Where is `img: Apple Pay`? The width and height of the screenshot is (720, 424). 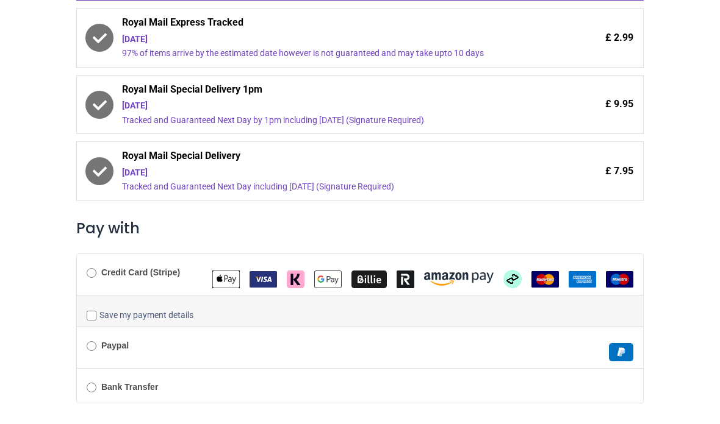
img: Apple Pay is located at coordinates (226, 279).